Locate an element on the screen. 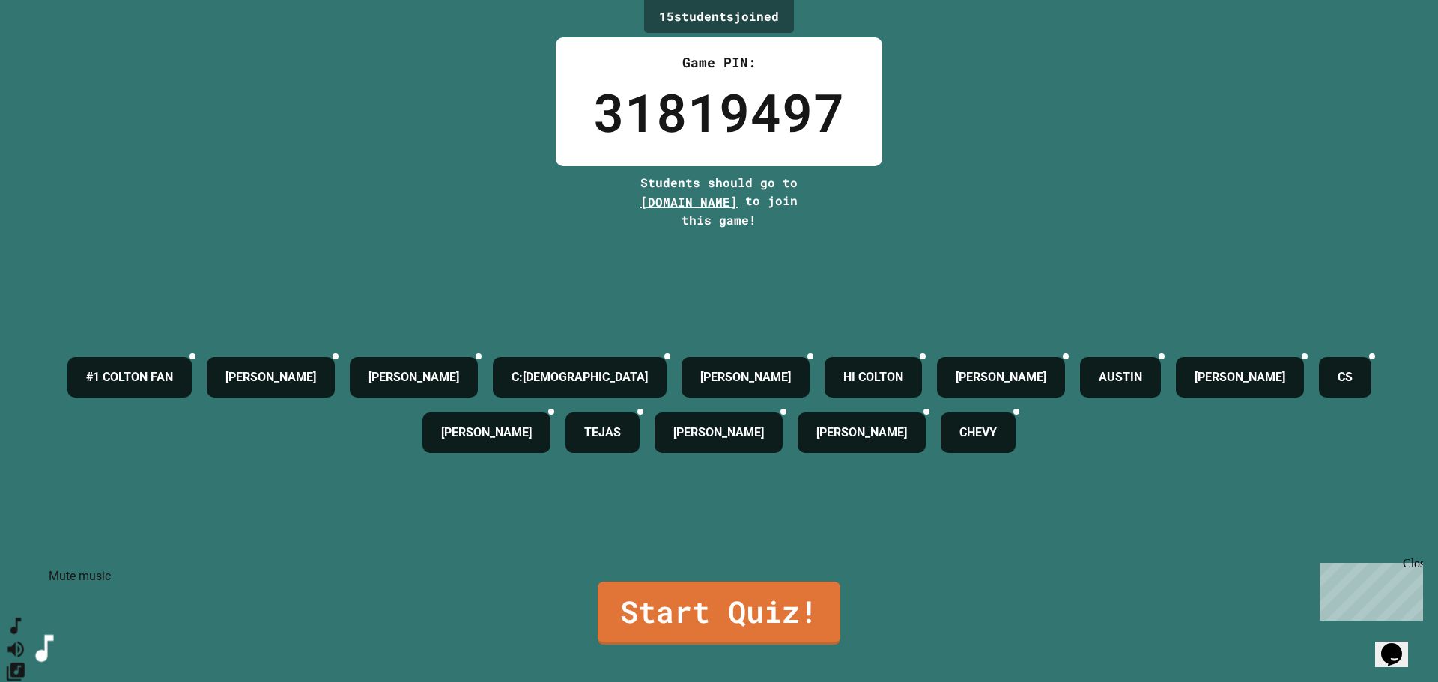 The width and height of the screenshot is (1438, 682). div: Students should go to to join this game! is located at coordinates (719, 201).